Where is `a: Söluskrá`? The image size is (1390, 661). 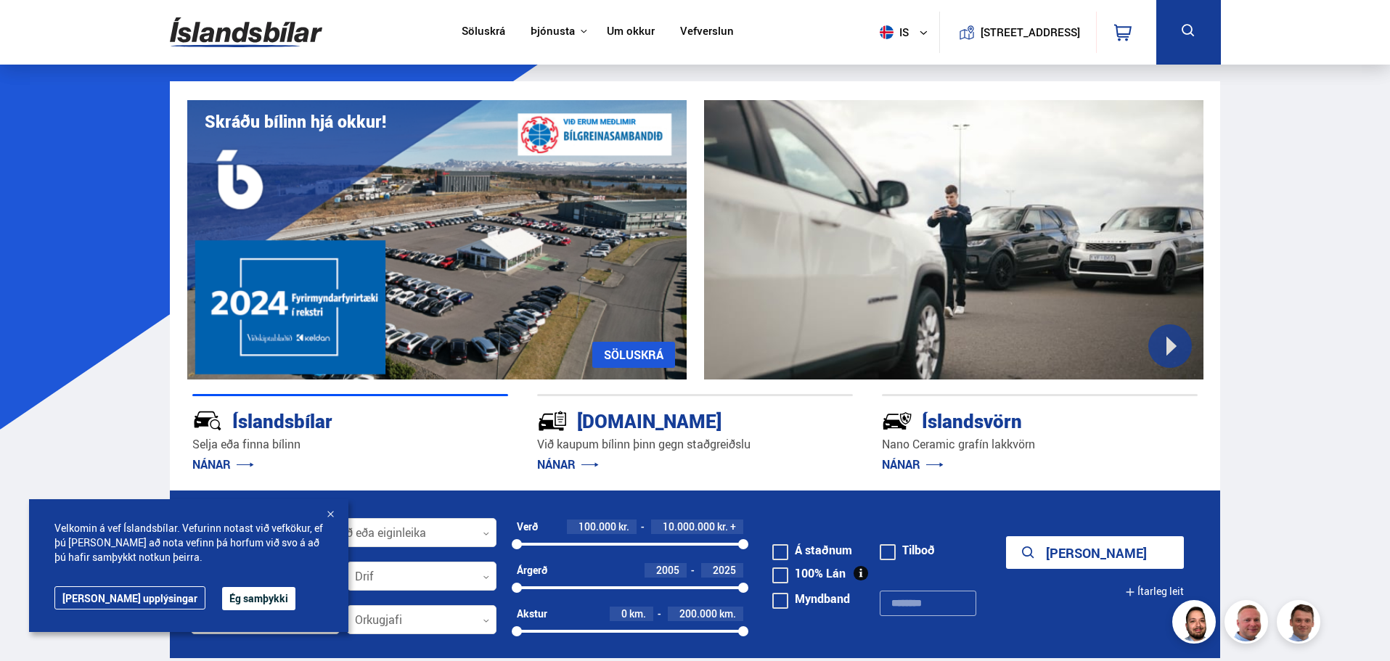 a: Söluskrá is located at coordinates (483, 32).